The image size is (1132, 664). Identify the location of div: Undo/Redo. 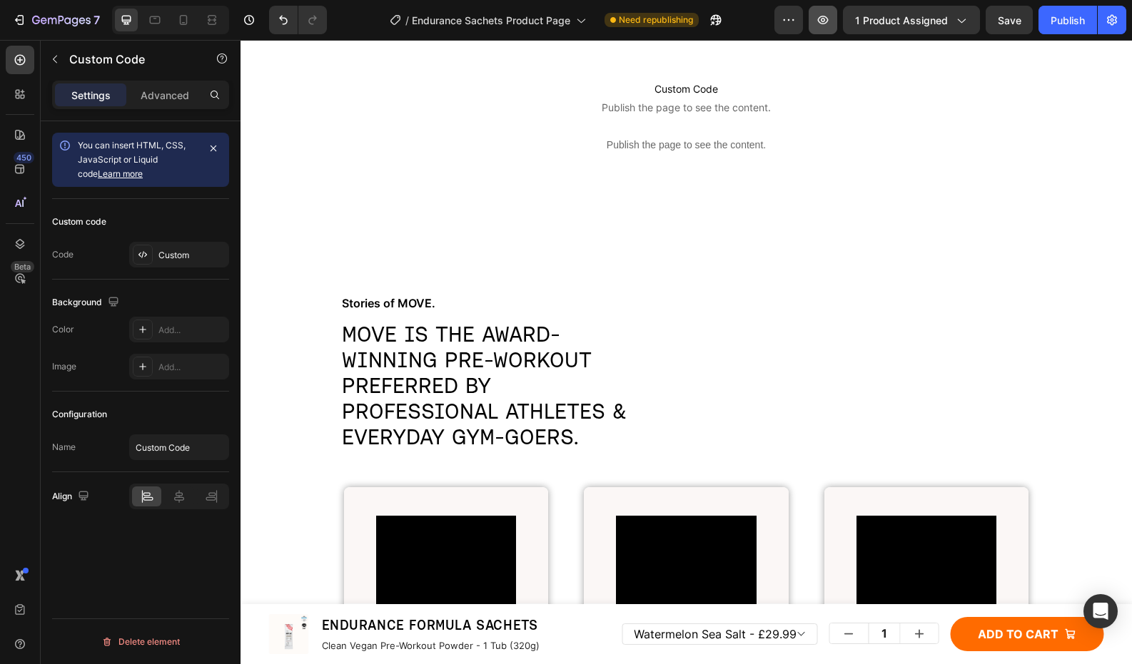
(298, 20).